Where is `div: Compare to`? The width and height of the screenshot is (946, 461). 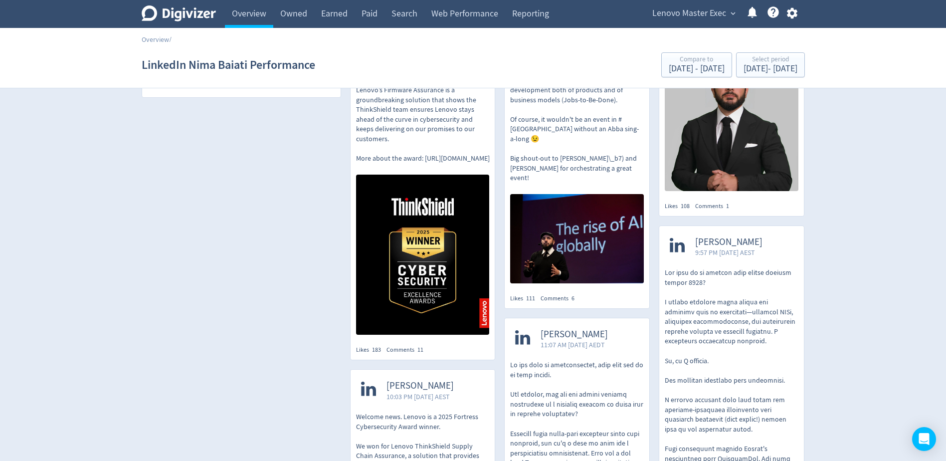 div: Compare to is located at coordinates (696, 60).